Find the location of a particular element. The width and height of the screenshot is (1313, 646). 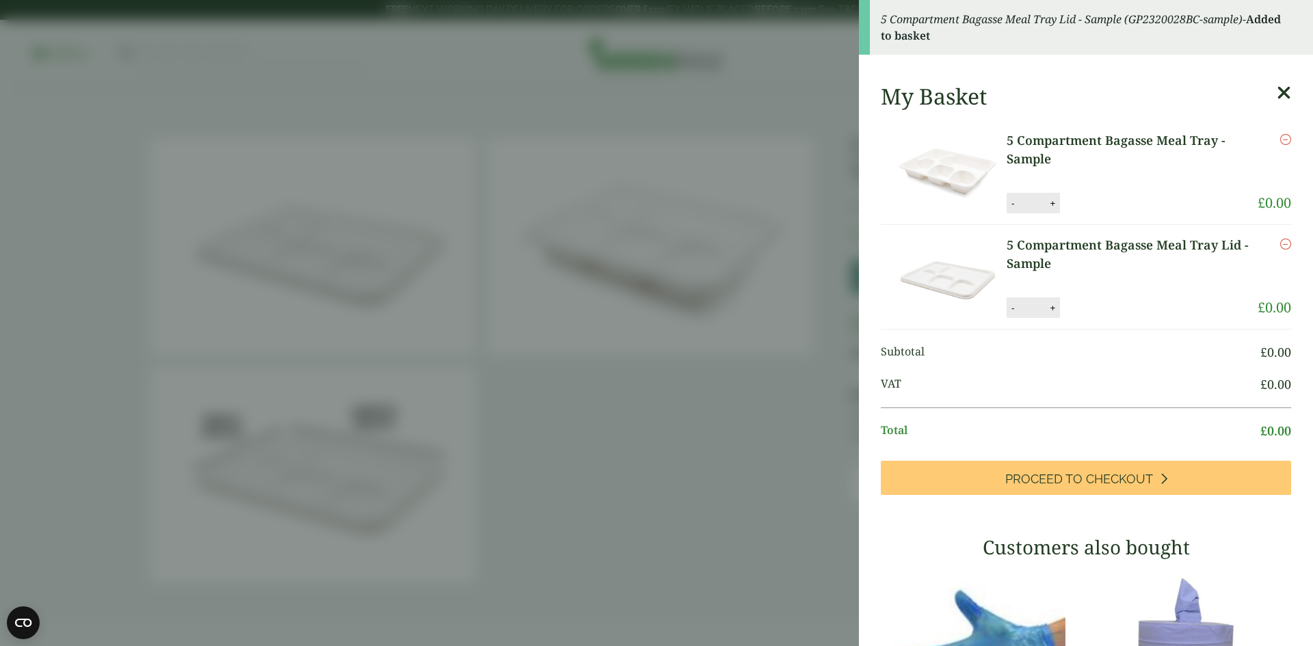

h2: My Basket is located at coordinates (934, 96).